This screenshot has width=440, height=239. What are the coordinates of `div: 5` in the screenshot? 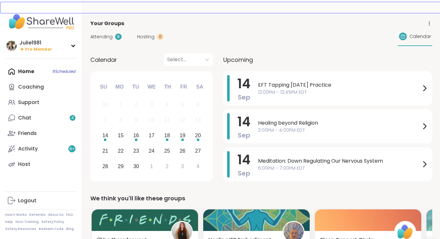 It's located at (182, 104).